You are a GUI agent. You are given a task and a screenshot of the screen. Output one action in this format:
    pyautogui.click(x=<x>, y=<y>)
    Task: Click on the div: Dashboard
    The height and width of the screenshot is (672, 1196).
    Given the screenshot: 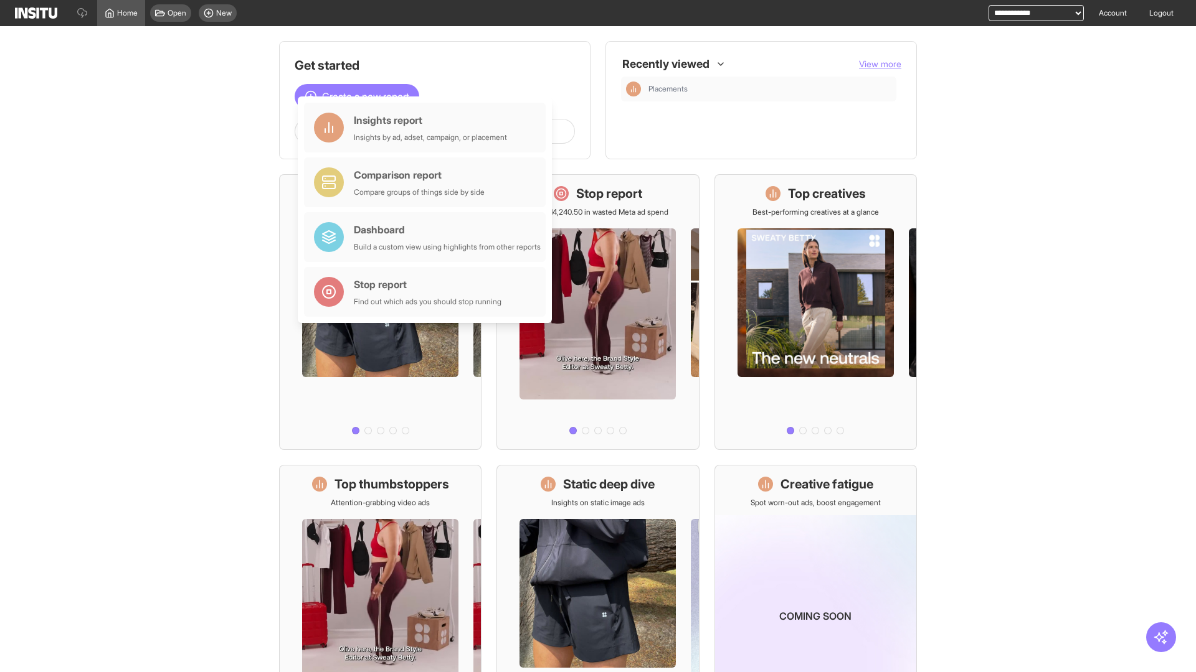 What is the action you would take?
    pyautogui.click(x=447, y=230)
    